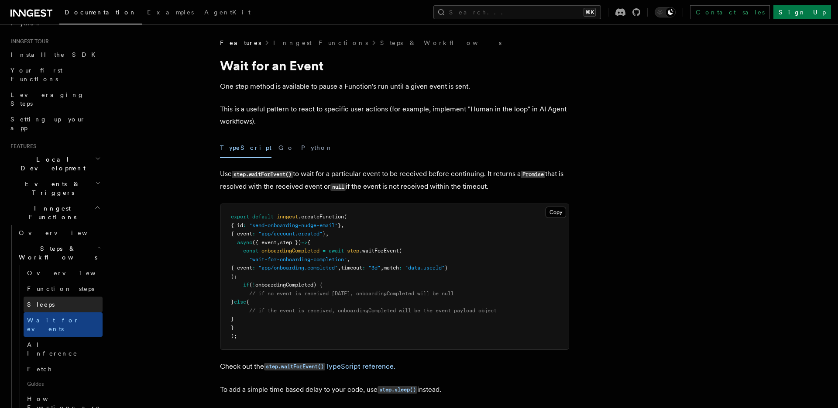 Image resolution: width=838 pixels, height=408 pixels. Describe the element at coordinates (379, 251) in the screenshot. I see `span: .waitForEvent` at that location.